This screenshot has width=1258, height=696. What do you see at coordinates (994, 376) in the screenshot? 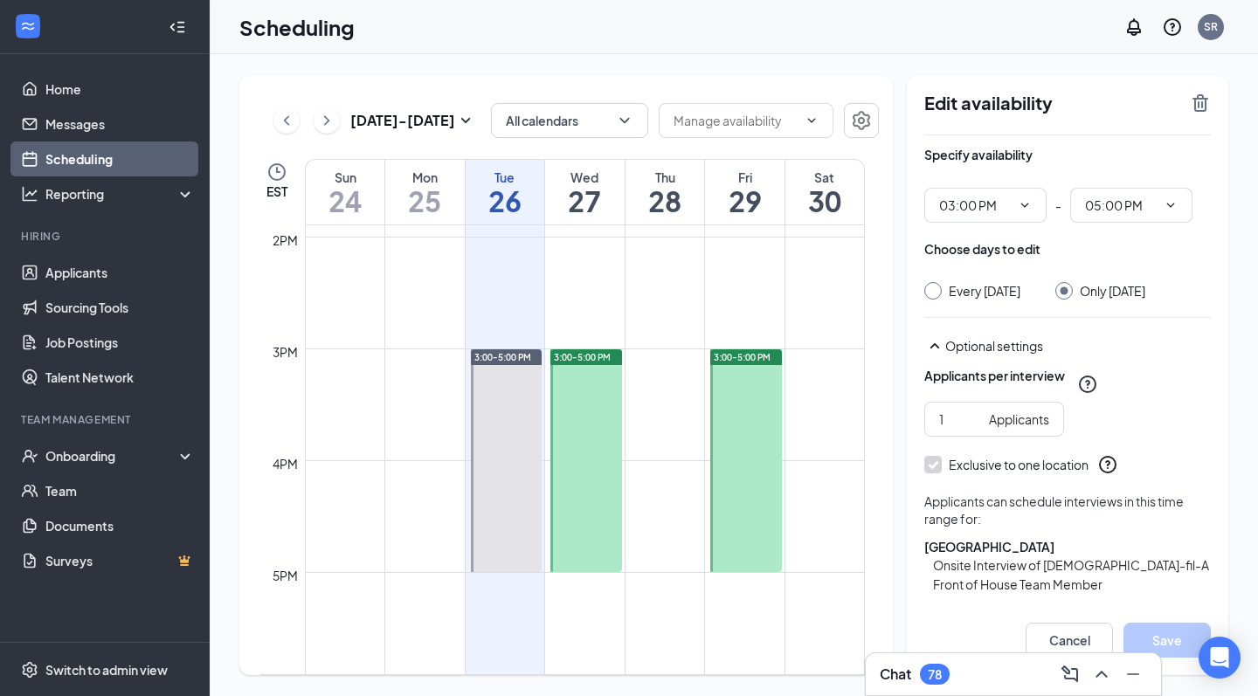
I see `div: Applicants per interview` at bounding box center [994, 376].